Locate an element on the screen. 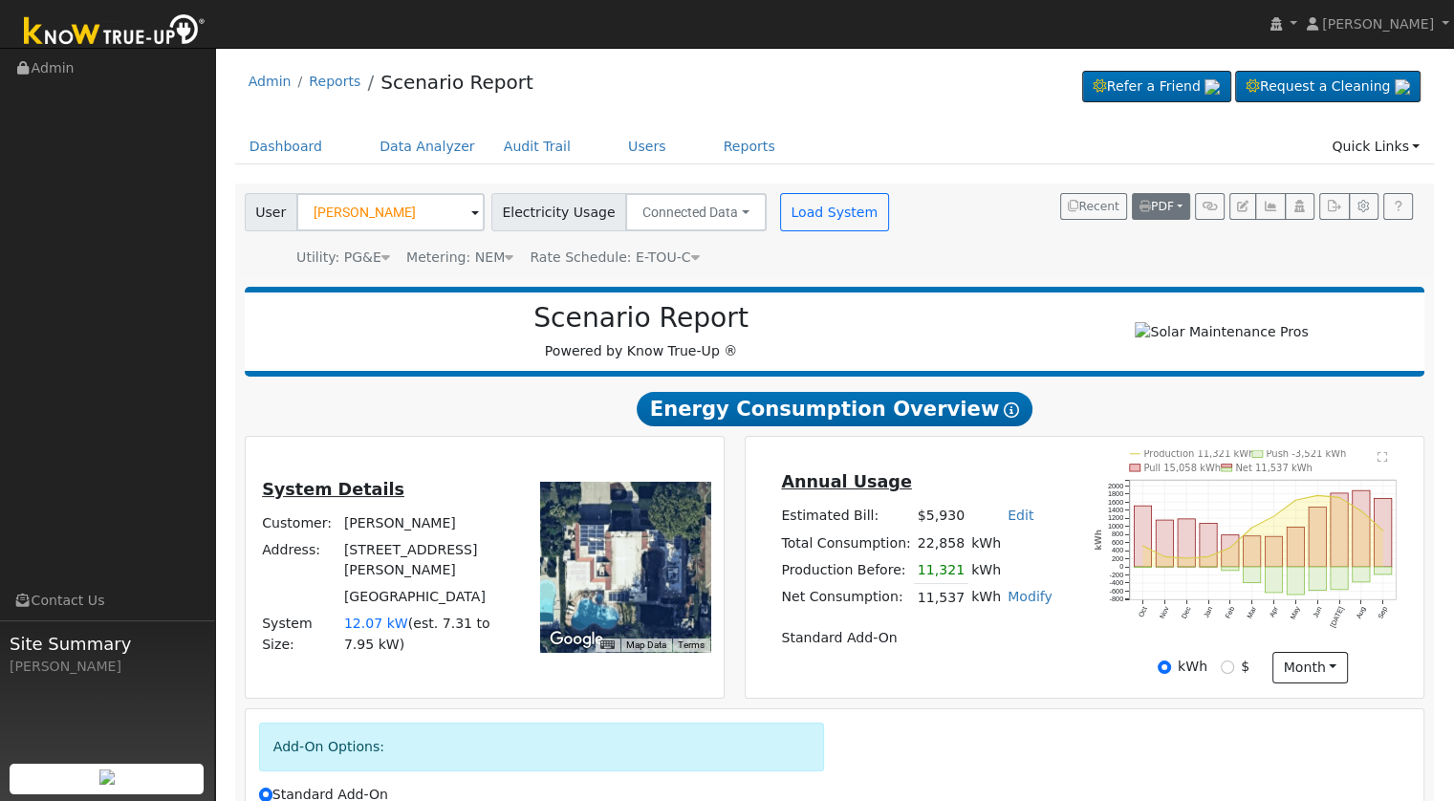 This screenshot has width=1454, height=801. td: System Size is located at coordinates (426, 634).